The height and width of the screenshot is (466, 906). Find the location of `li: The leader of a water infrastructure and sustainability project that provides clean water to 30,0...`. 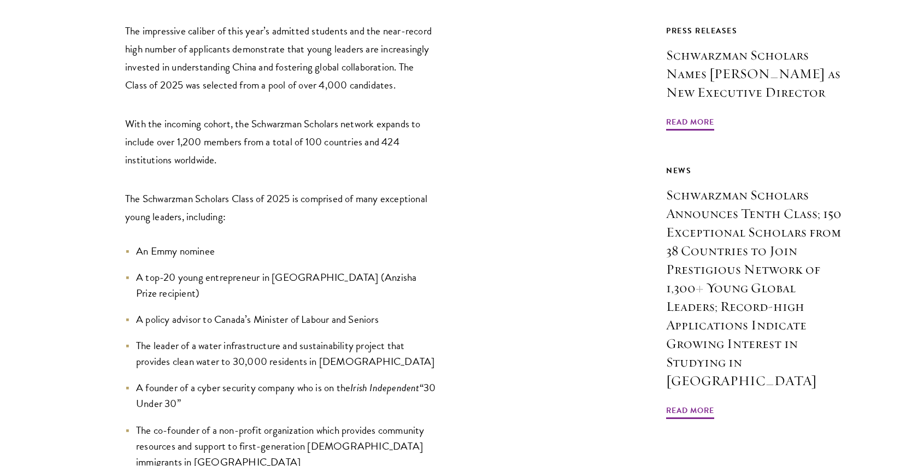

li: The leader of a water infrastructure and sustainability project that provides clean water to 30,0... is located at coordinates (281, 353).